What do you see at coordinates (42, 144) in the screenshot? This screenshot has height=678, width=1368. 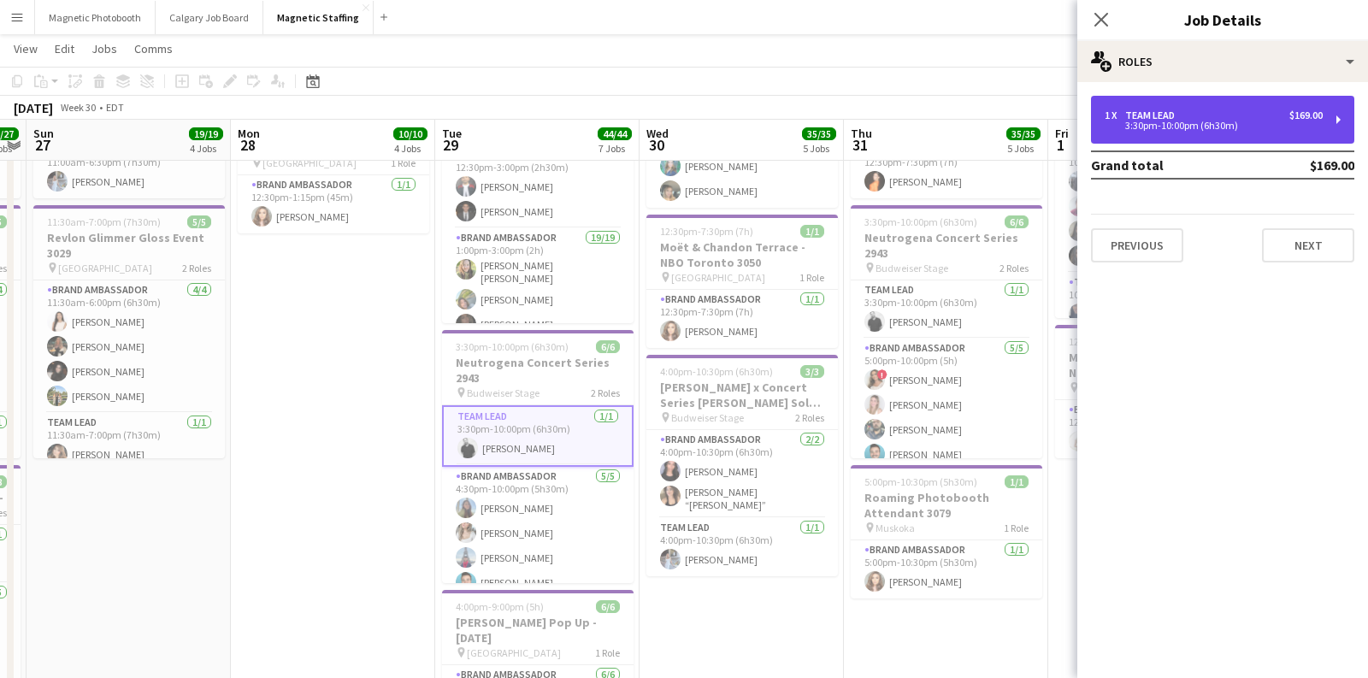 I see `span: 27` at bounding box center [42, 144].